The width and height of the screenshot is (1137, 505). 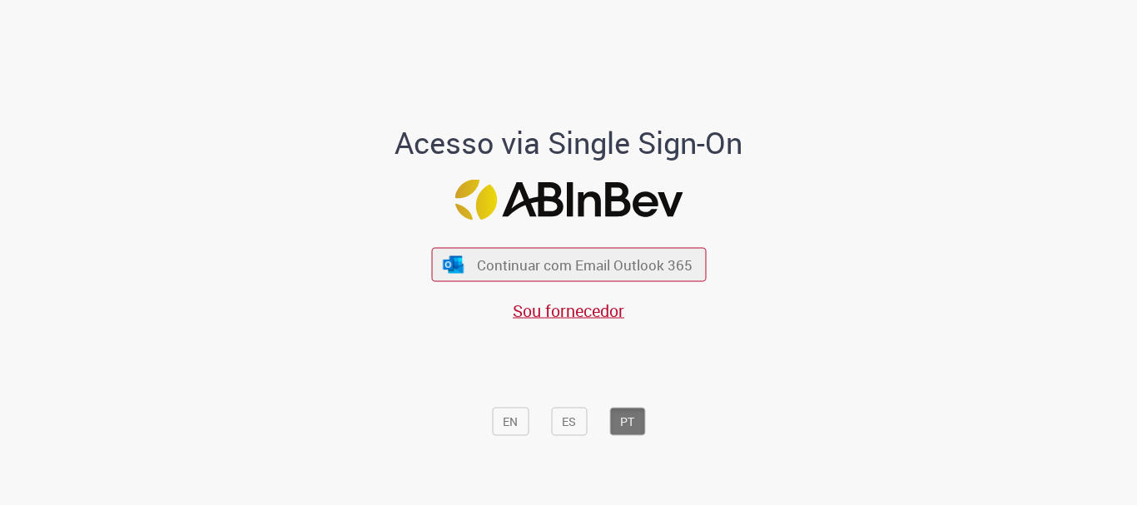 I want to click on a: Sou fornecedor, so click(x=569, y=311).